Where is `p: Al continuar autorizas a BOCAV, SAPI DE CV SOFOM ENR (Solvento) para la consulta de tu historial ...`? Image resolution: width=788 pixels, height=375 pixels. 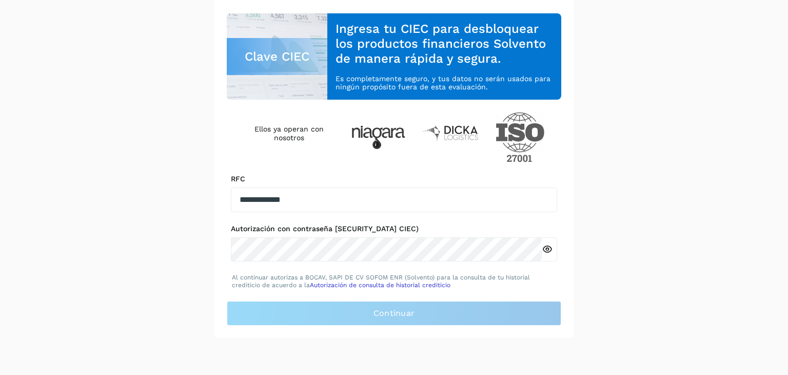 p: Al continuar autorizas a BOCAV, SAPI DE CV SOFOM ENR (Solvento) para la consulta de tu historial ... is located at coordinates (394, 281).